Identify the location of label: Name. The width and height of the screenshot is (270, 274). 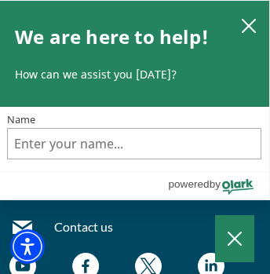
(134, 119).